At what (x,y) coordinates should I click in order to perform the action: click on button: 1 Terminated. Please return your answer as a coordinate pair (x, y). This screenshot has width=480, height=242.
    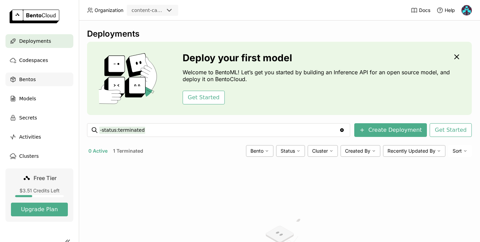
    Looking at the image, I should click on (128, 151).